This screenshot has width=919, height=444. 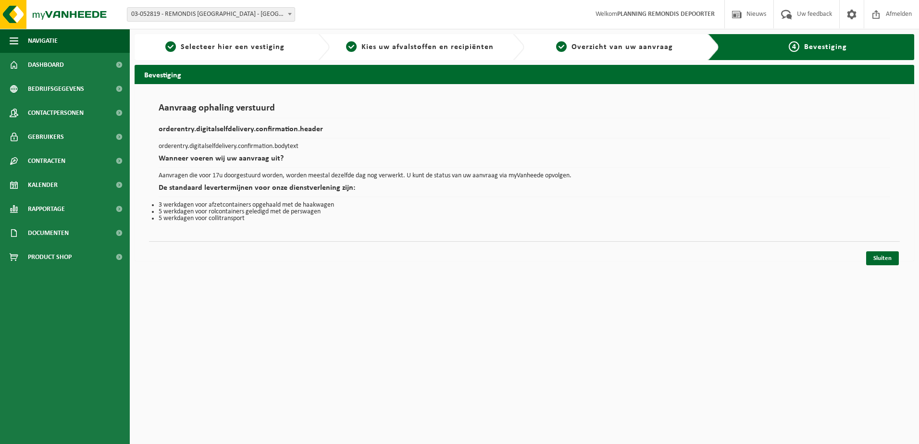 What do you see at coordinates (561, 47) in the screenshot?
I see `span: 3` at bounding box center [561, 47].